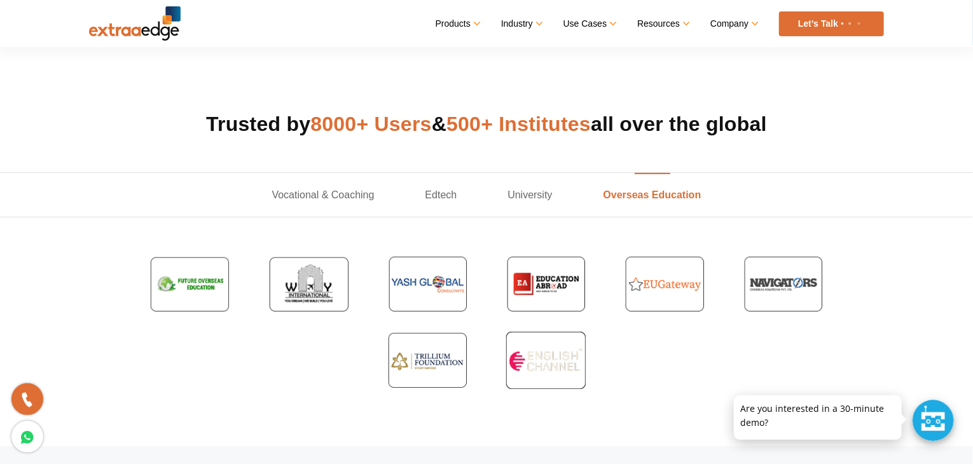  What do you see at coordinates (530, 195) in the screenshot?
I see `a: University` at bounding box center [530, 195].